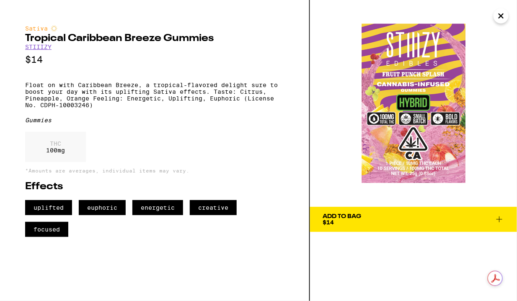 This screenshot has height=301, width=517. What do you see at coordinates (413, 219) in the screenshot?
I see `button: Add To Bag$14` at bounding box center [413, 219].